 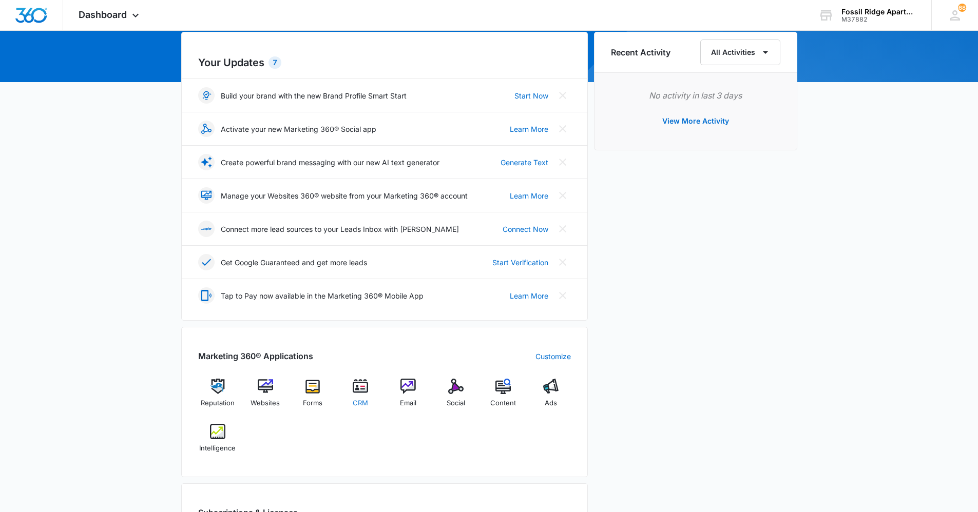 What do you see at coordinates (879, 12) in the screenshot?
I see `div: account name` at bounding box center [879, 12].